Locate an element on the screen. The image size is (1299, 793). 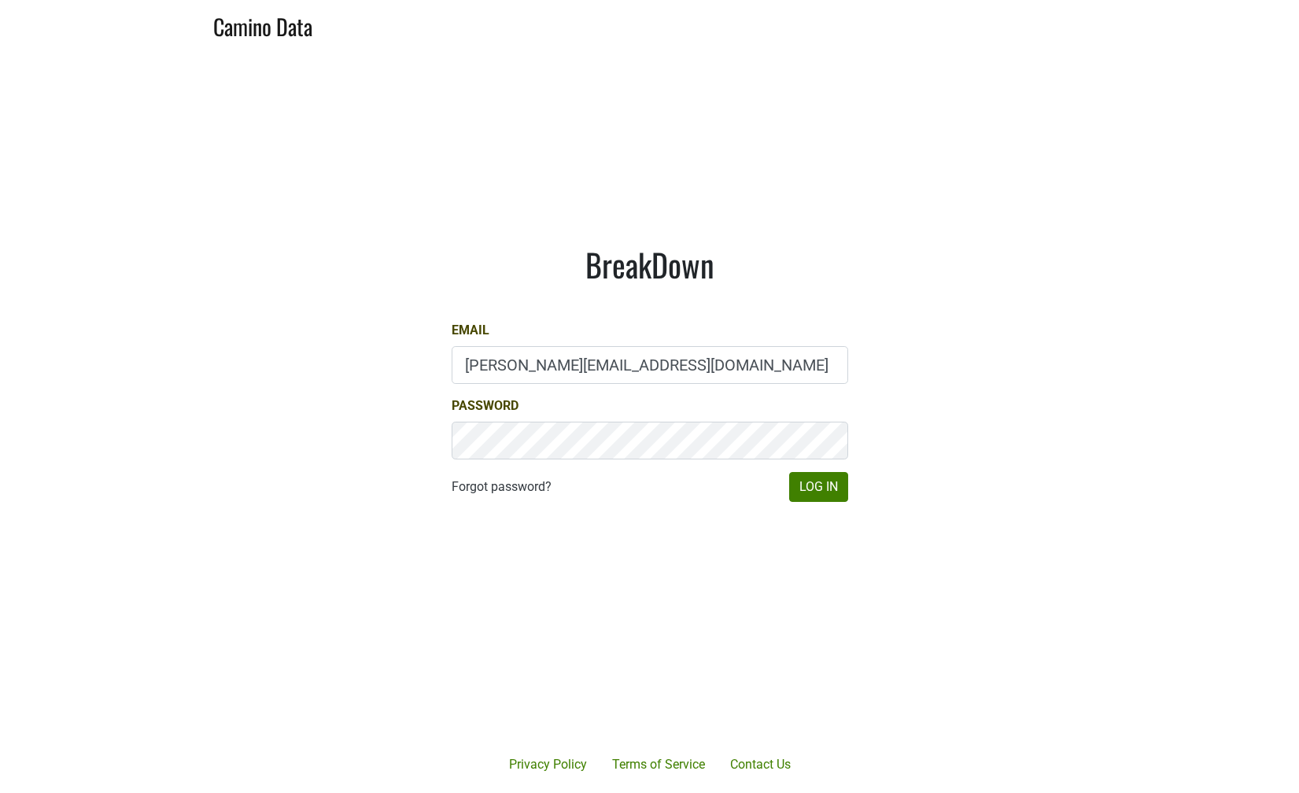
label: Email is located at coordinates (471, 330).